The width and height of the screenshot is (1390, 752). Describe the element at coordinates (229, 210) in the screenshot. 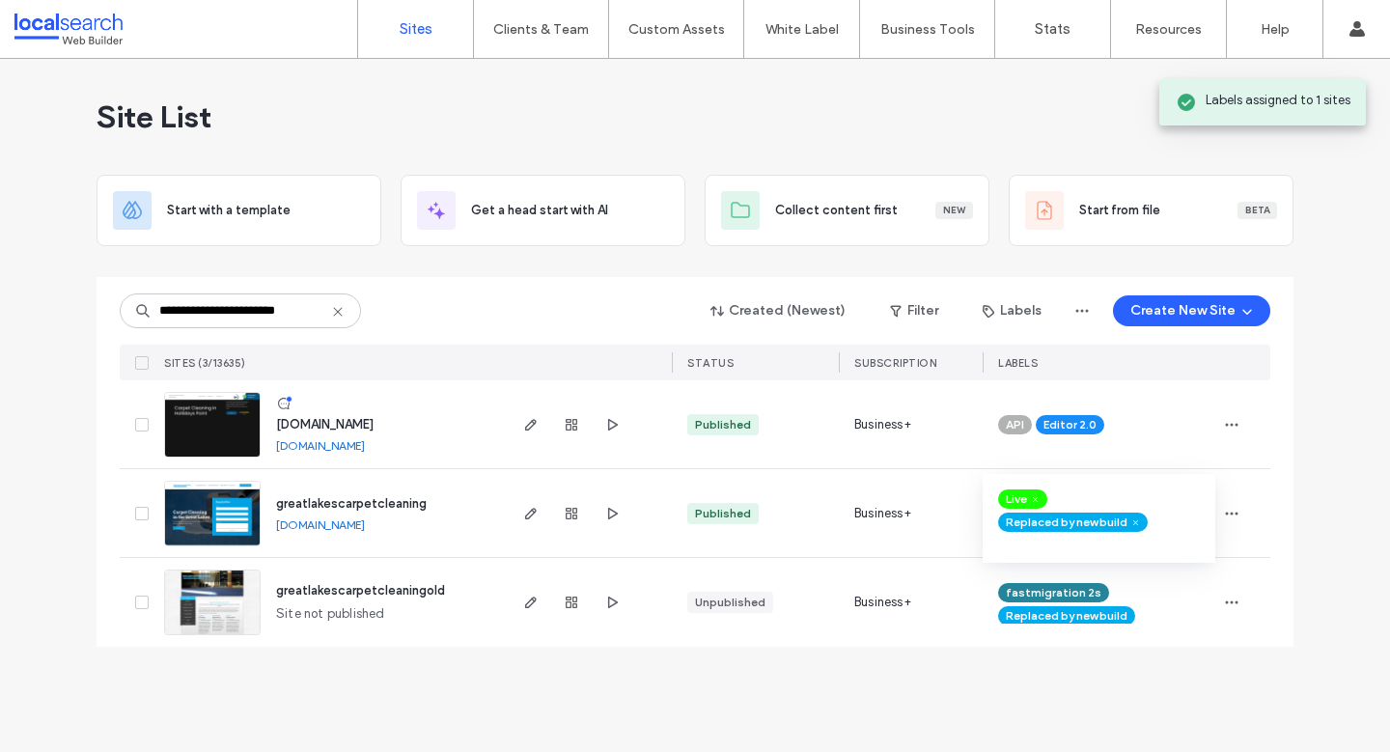

I see `span: Start with a template` at that location.